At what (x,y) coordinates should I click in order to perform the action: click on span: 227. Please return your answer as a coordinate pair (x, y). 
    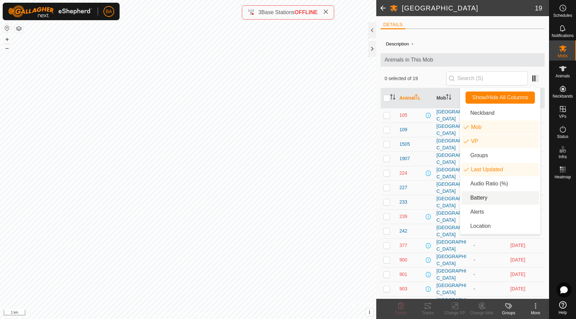
    Looking at the image, I should click on (403, 187).